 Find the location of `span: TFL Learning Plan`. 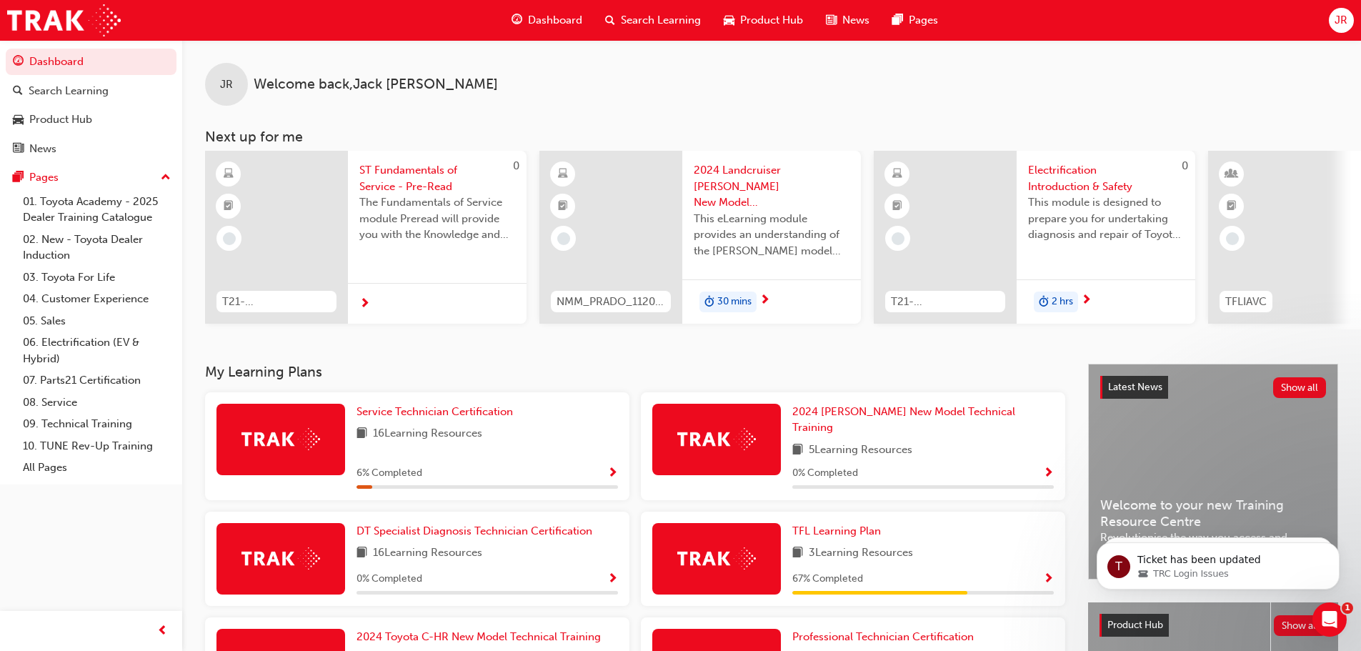

span: TFL Learning Plan is located at coordinates (836, 531).